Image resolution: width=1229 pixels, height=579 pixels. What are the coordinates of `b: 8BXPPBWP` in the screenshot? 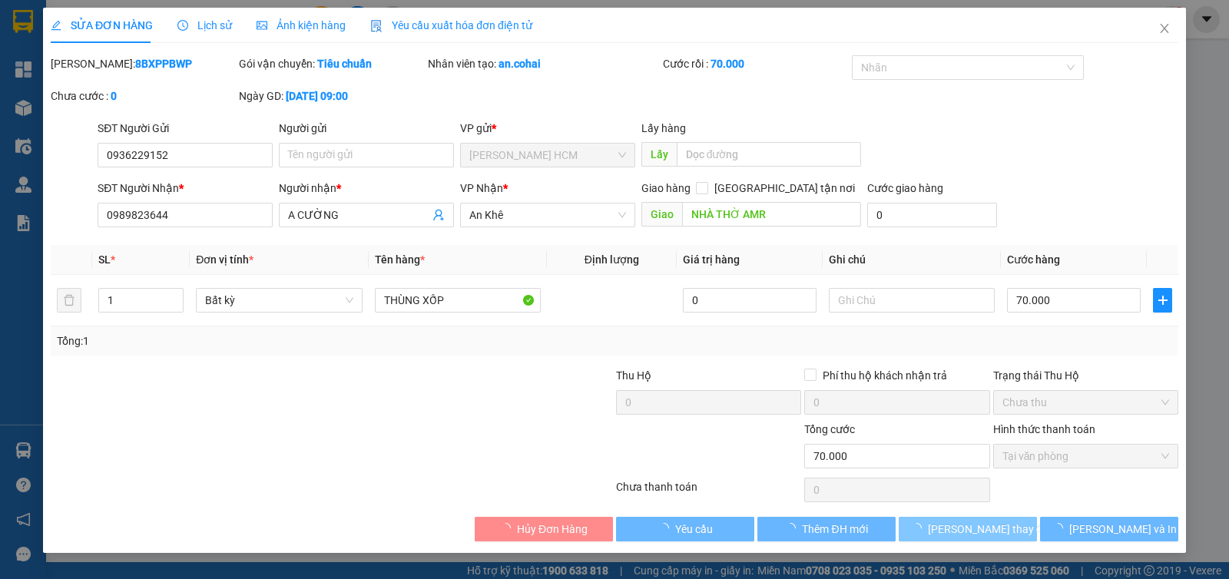 It's located at (164, 64).